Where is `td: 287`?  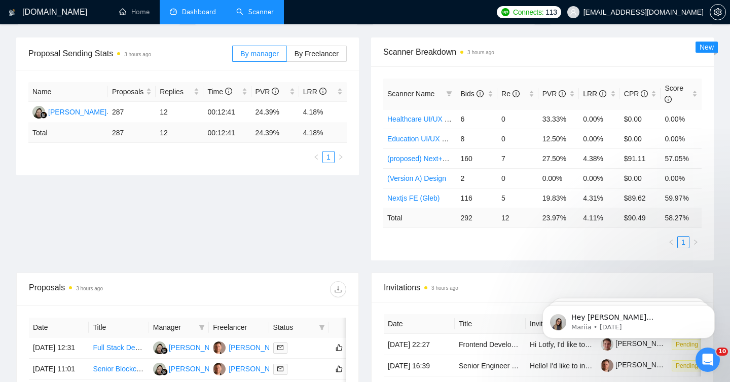
td: 287 is located at coordinates (132, 133).